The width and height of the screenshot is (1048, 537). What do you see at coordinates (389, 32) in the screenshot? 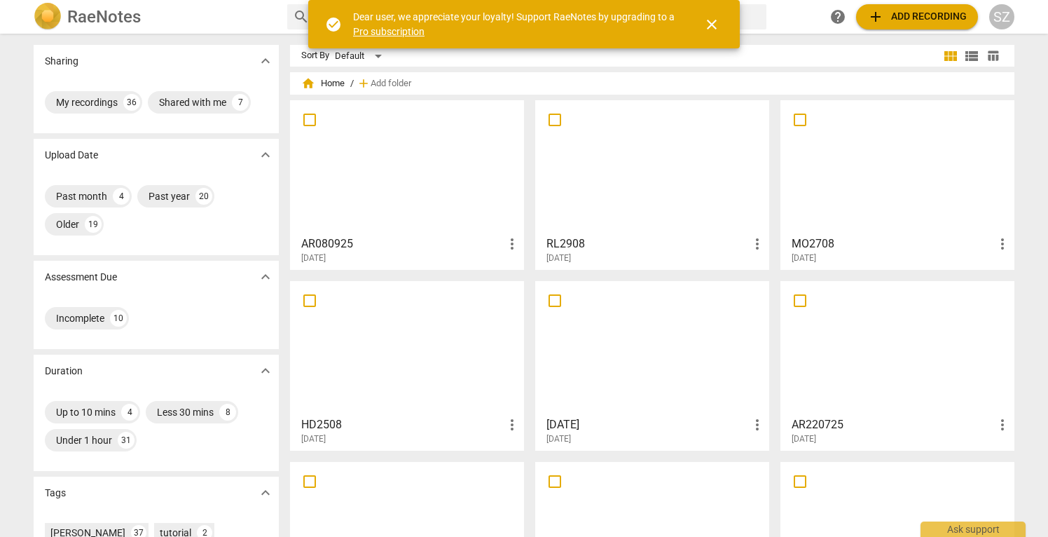
I see `a: Pro subscription` at bounding box center [389, 32].